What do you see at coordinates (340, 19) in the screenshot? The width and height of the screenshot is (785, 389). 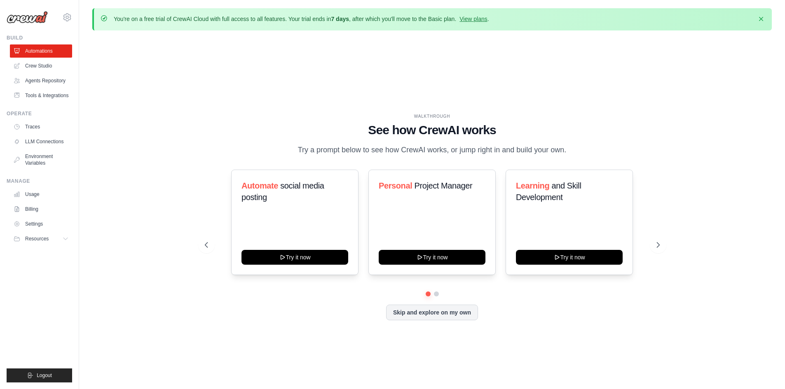 I see `strong: 7 days` at bounding box center [340, 19].